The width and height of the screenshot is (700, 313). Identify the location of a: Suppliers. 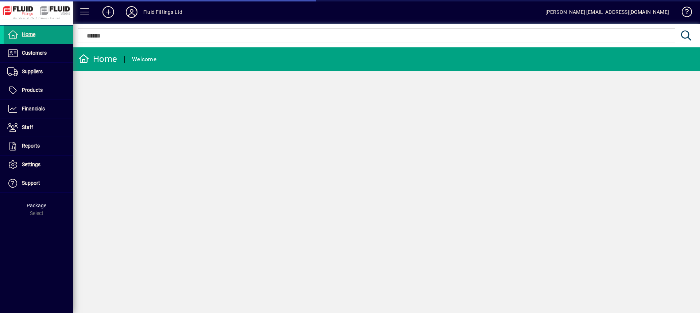
(38, 72).